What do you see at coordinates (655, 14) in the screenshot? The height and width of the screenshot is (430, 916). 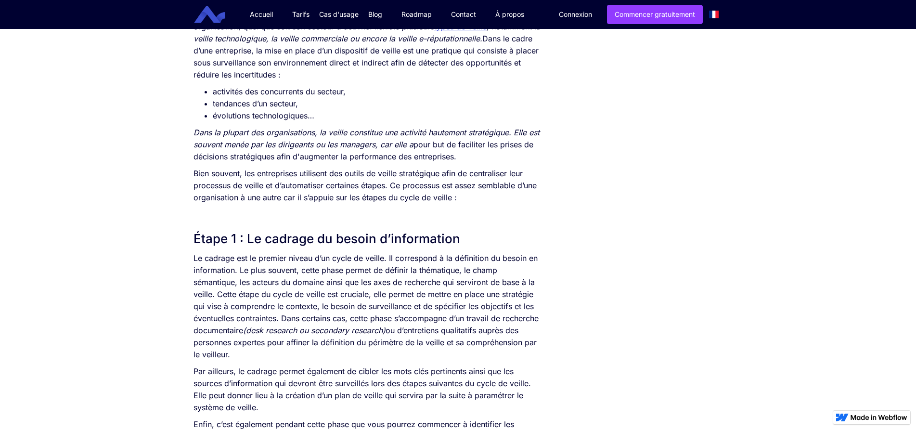 I see `a: Commencer gratuitement` at bounding box center [655, 14].